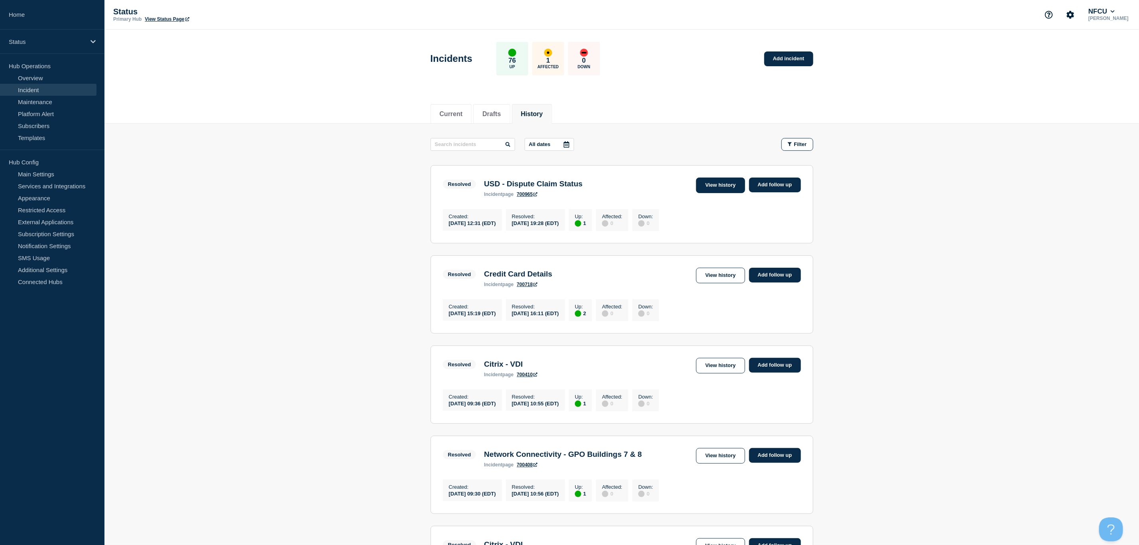 This screenshot has height=545, width=1139. I want to click on a: 700410, so click(527, 374).